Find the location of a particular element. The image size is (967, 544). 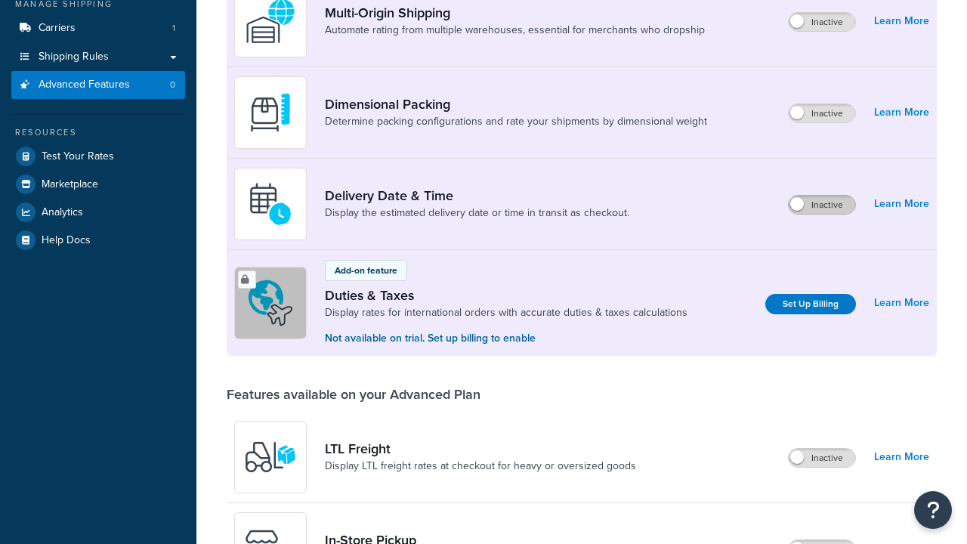

a: Automate rating from multiple warehouses, essential for merchants who dropship is located at coordinates (515, 30).